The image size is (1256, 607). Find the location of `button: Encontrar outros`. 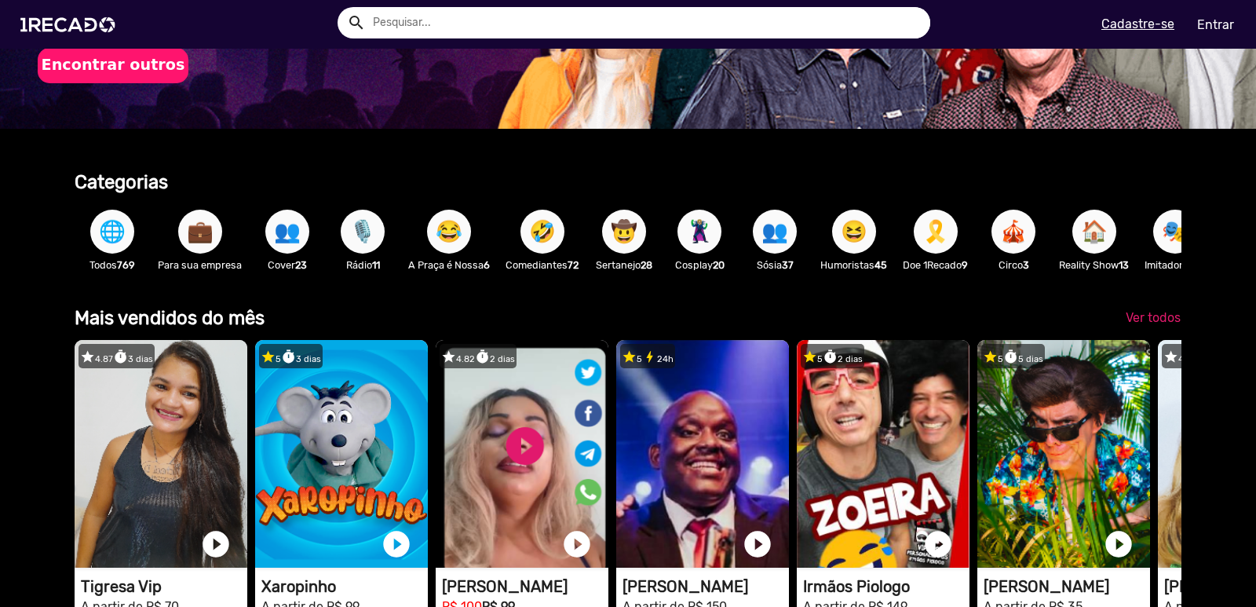

button: Encontrar outros is located at coordinates (113, 65).